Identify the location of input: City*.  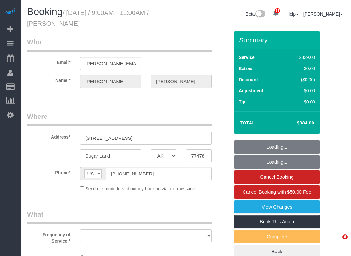
(111, 156).